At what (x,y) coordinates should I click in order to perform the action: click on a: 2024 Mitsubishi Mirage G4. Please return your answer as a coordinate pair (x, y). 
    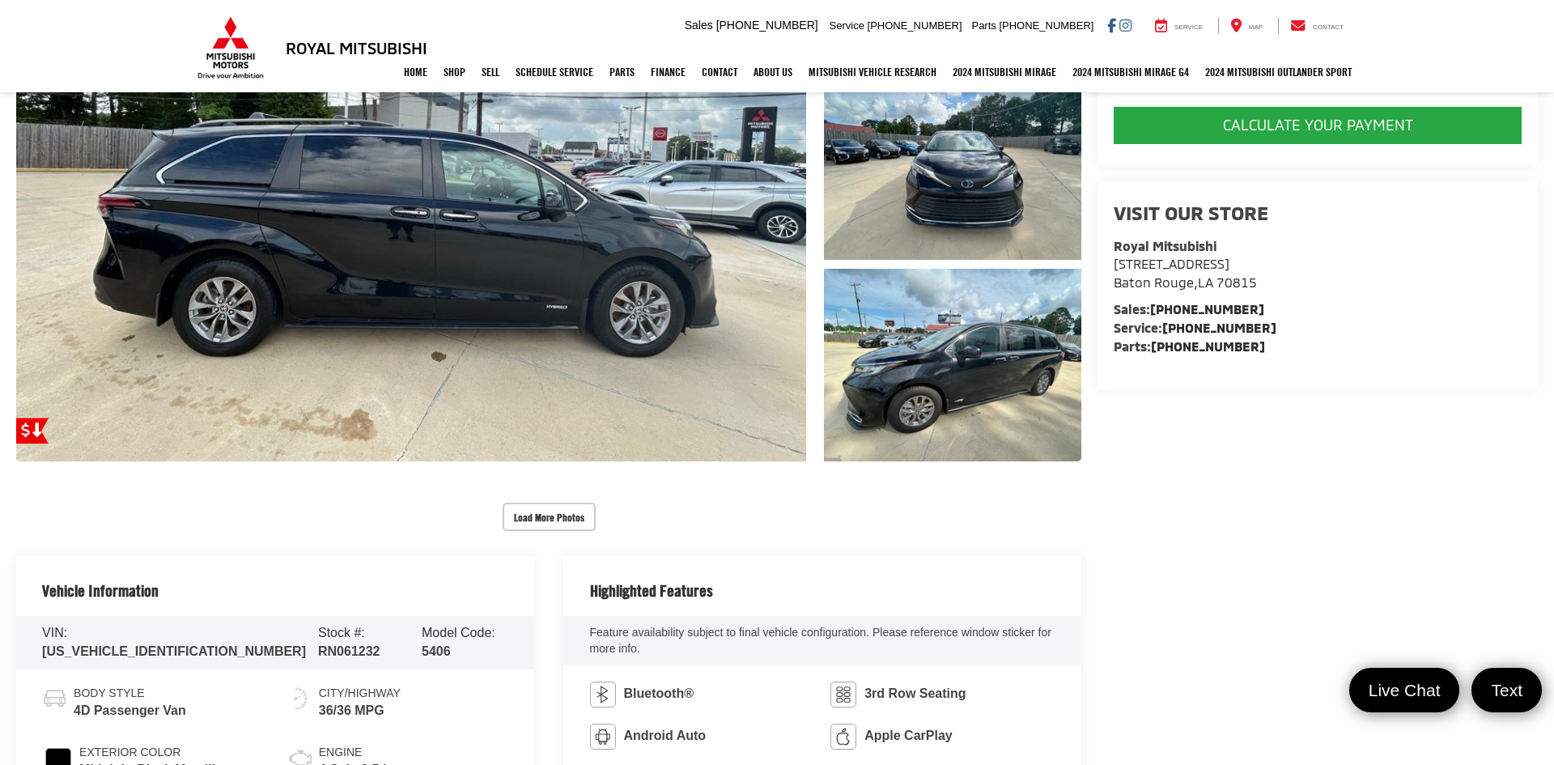
    Looking at the image, I should click on (1131, 72).